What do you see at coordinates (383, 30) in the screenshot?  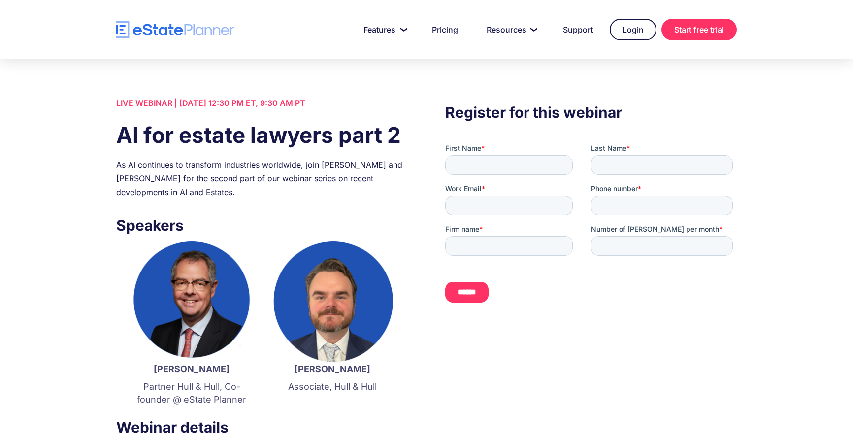 I see `a: Features` at bounding box center [383, 30].